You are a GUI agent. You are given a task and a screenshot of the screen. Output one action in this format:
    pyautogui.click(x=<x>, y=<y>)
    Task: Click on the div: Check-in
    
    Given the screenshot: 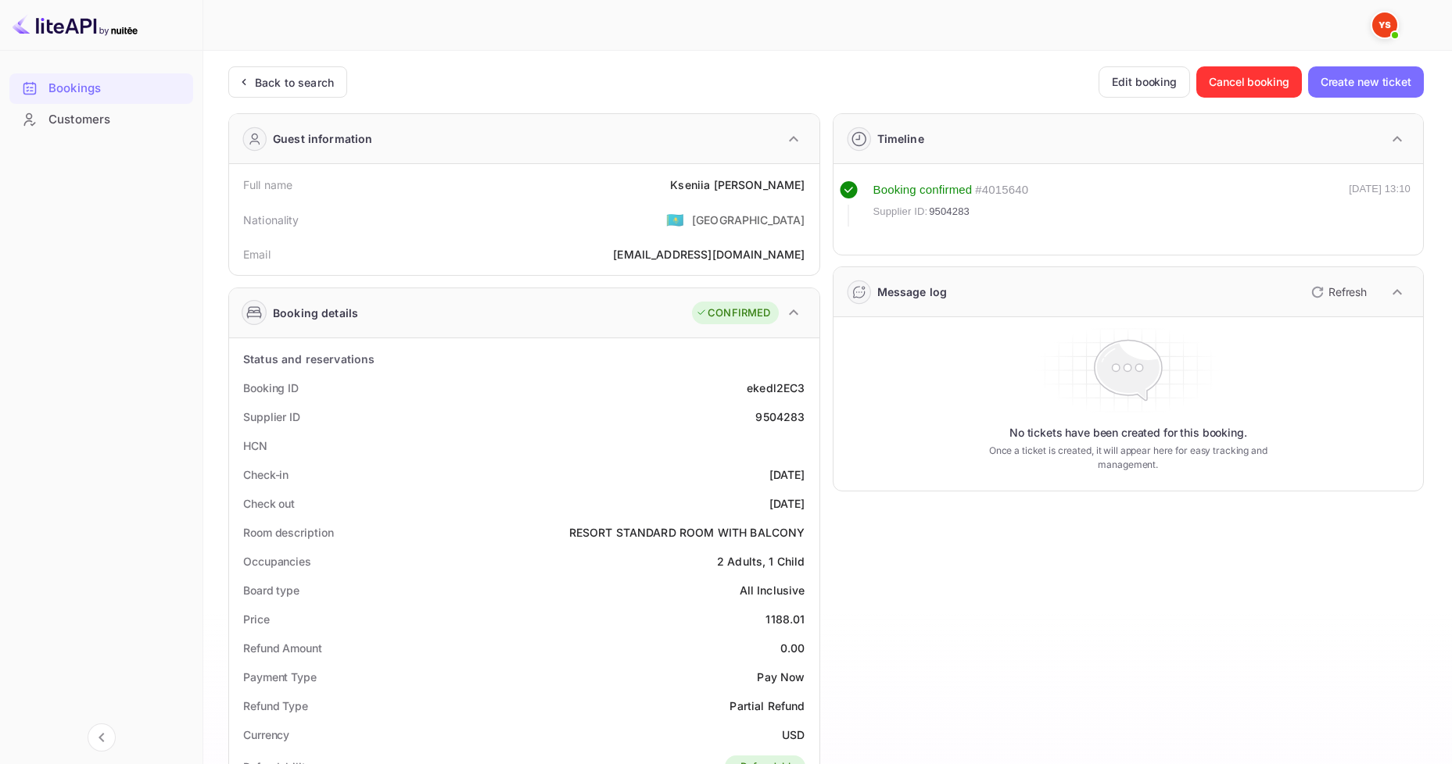 What is the action you would take?
    pyautogui.click(x=266, y=474)
    